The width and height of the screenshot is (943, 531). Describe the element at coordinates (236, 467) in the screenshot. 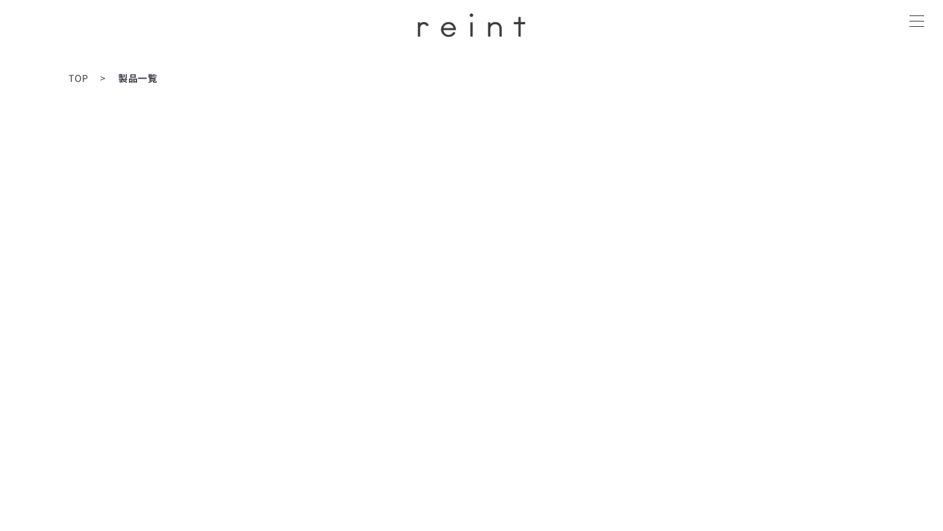

I see `p: reint 保湿ケアクレンジングクリーム` at that location.